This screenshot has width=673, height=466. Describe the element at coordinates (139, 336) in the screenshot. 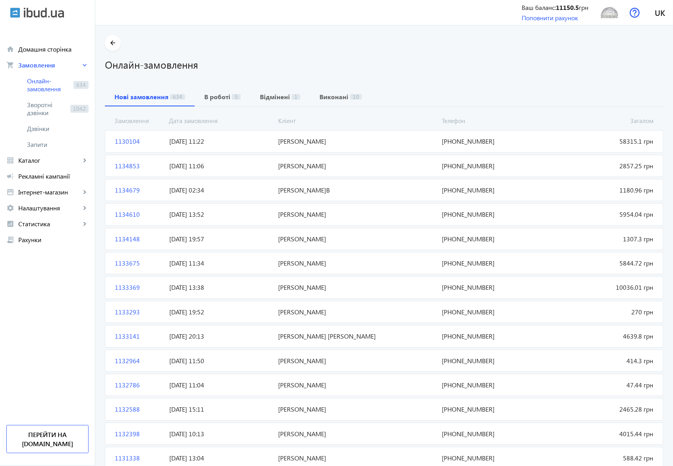

I see `span: 1133141` at that location.